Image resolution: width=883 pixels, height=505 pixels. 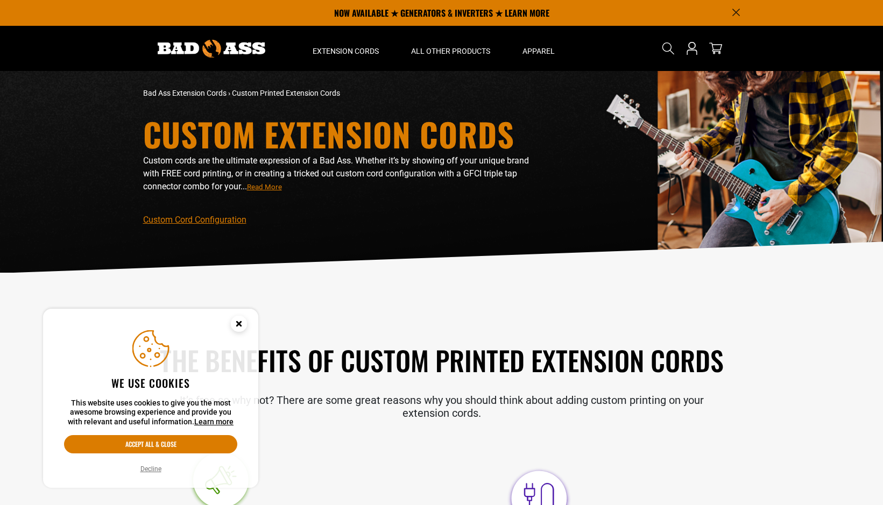 I want to click on aside: Cookie Consent, so click(x=151, y=399).